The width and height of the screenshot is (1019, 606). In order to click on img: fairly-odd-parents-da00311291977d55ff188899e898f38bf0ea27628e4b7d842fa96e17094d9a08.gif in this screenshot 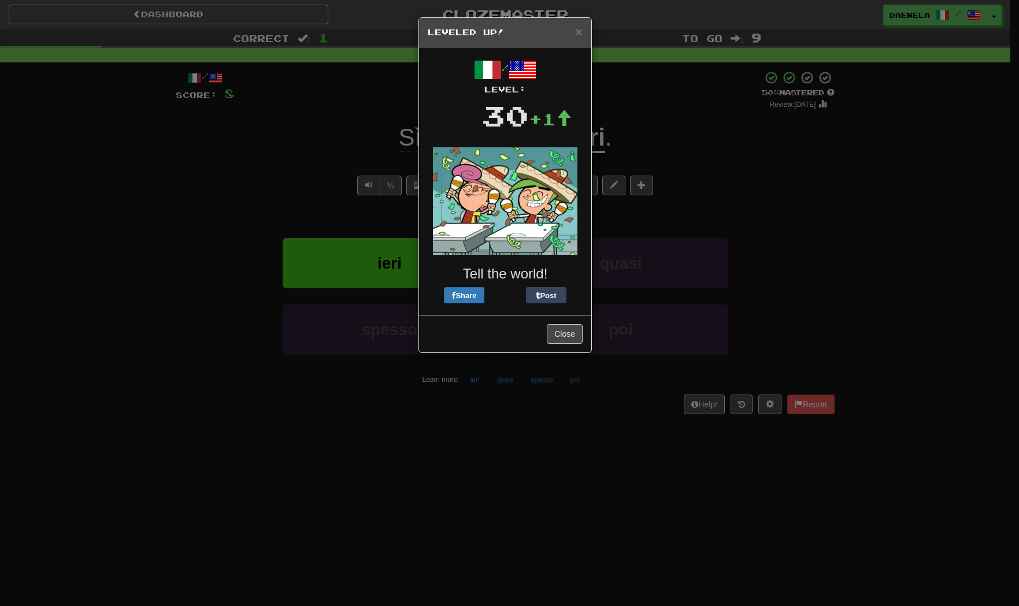, I will do `click(505, 201)`.